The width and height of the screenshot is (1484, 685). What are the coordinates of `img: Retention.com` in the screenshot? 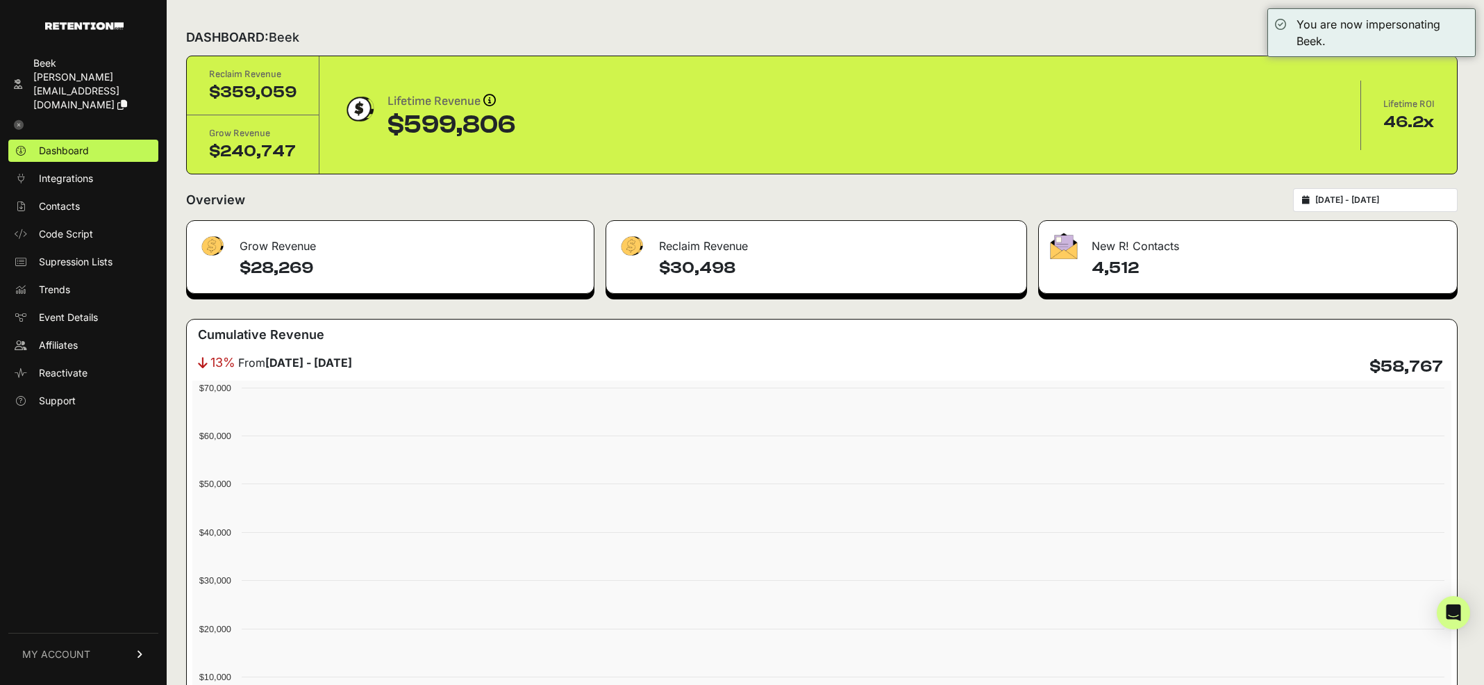 It's located at (84, 26).